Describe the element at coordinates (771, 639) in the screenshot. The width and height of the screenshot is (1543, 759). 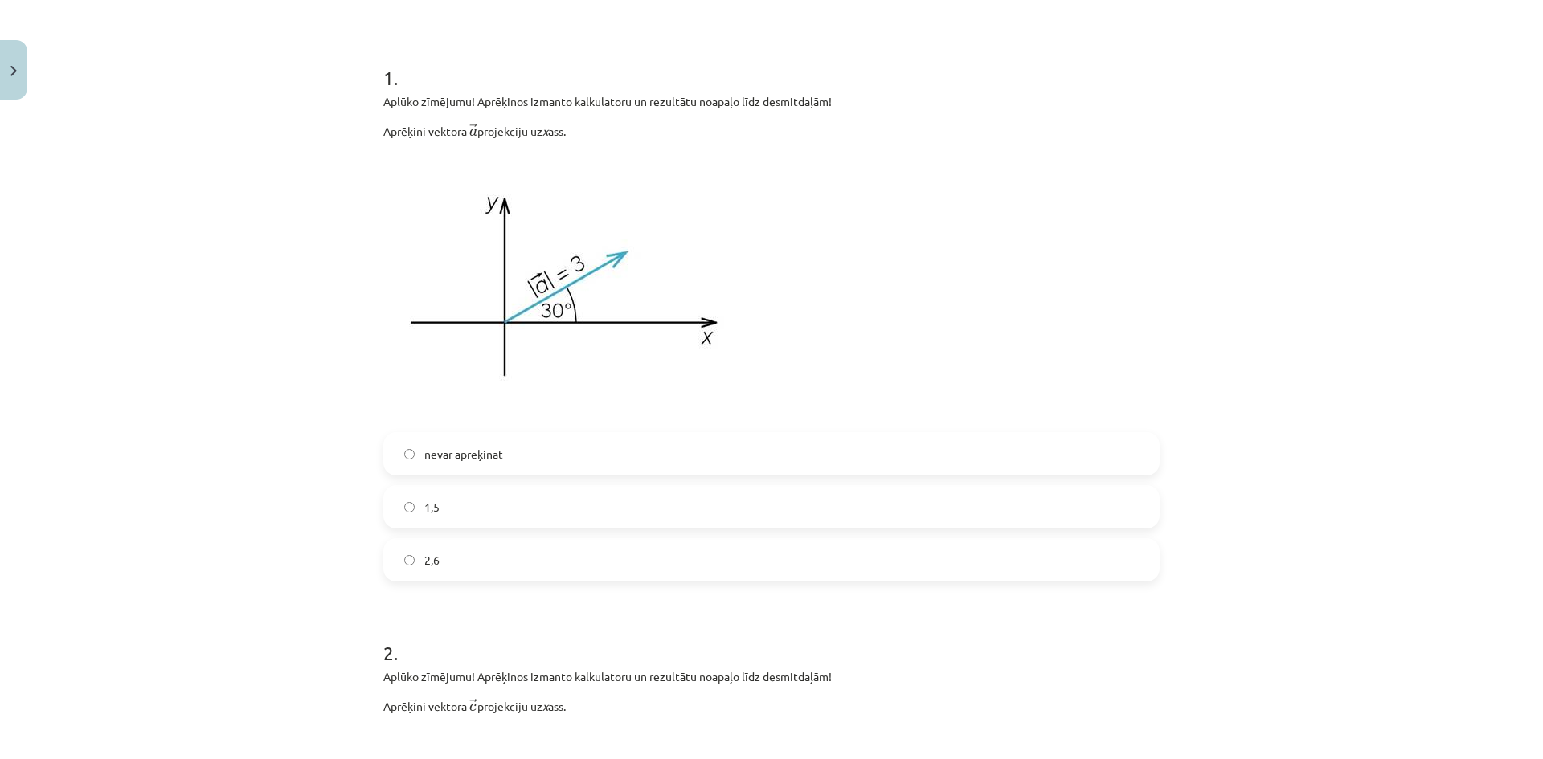
I see `h1: 2 .` at that location.